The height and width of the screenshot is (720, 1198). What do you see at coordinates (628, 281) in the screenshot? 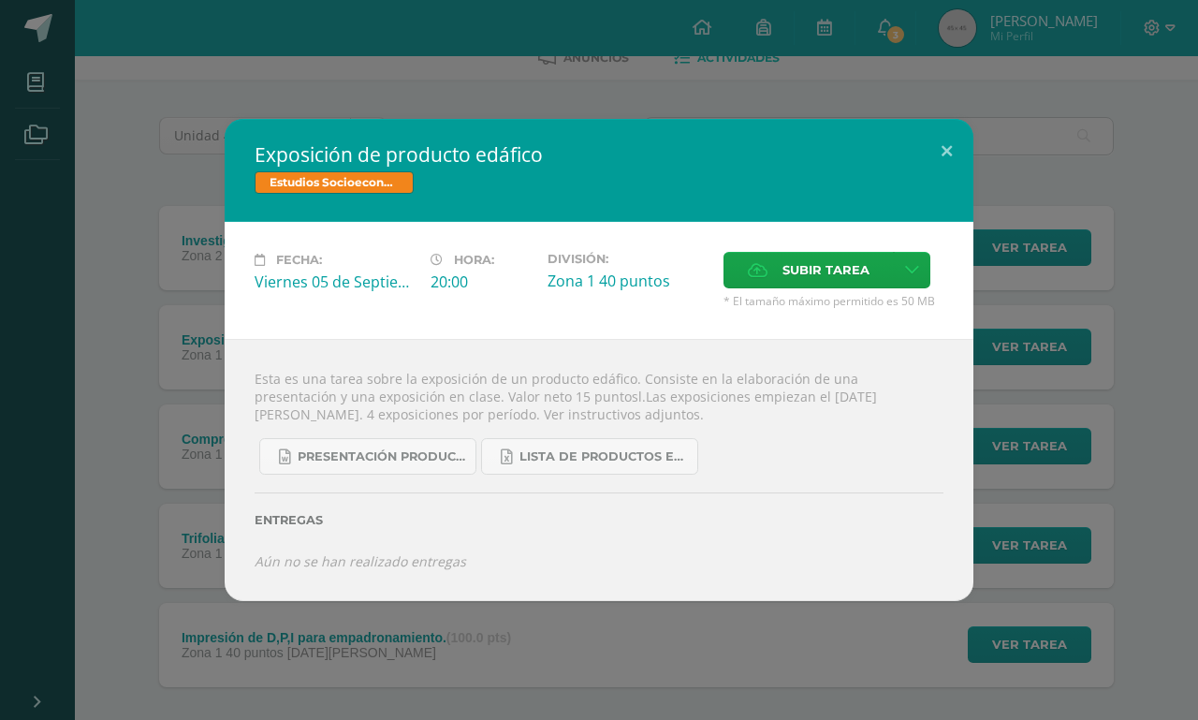
I see `div: Zona 1 40 puntos` at bounding box center [628, 281].